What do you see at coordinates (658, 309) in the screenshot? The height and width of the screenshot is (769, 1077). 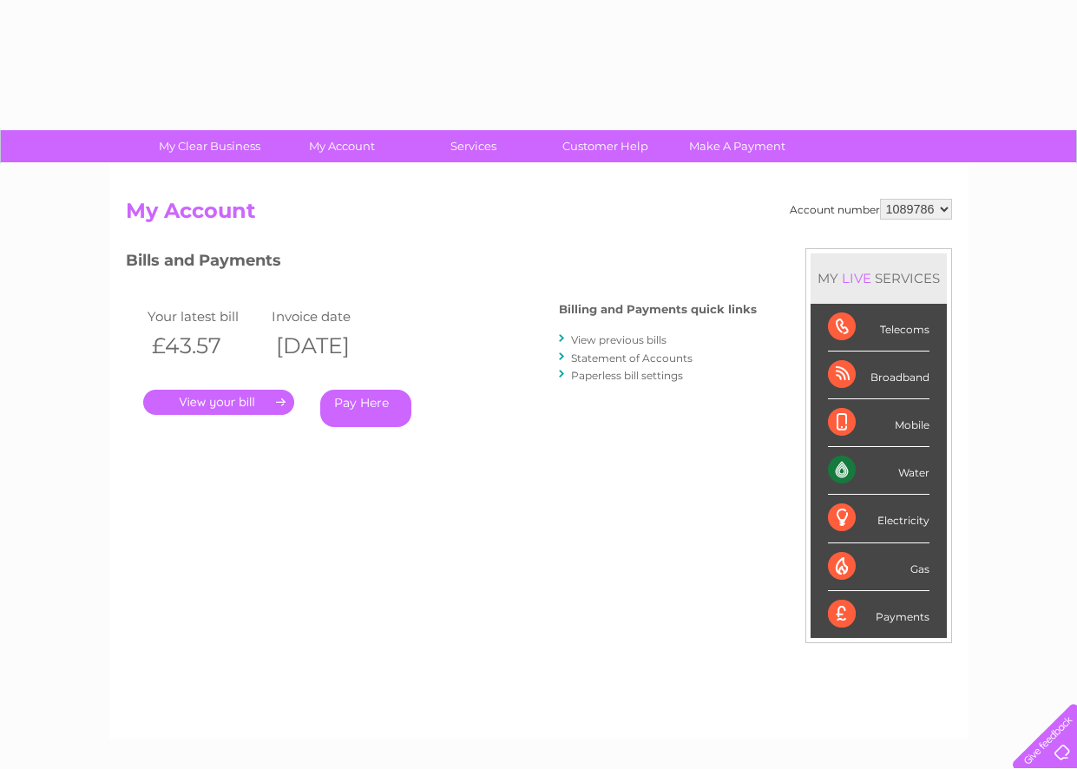 I see `h4: Billing and Payments quick links` at bounding box center [658, 309].